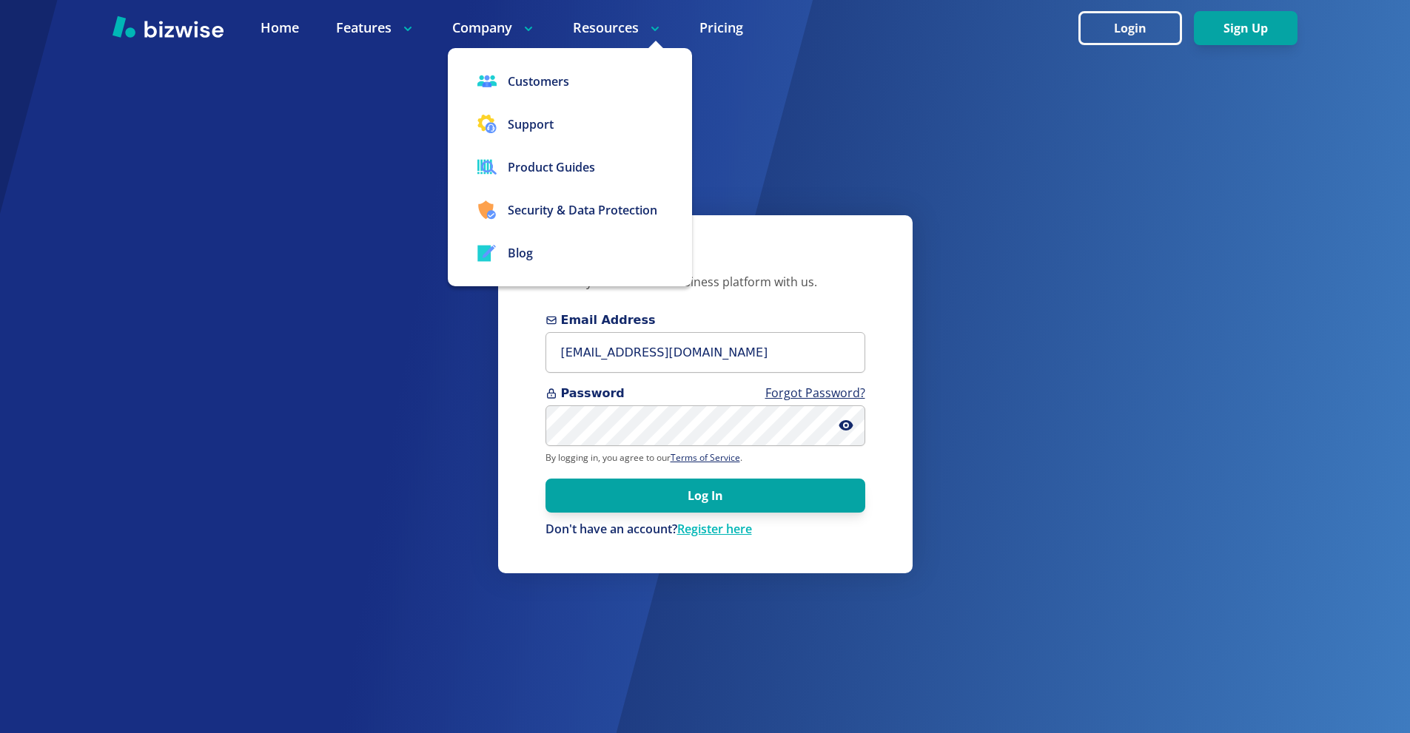 This screenshot has height=733, width=1410. I want to click on a: Blog, so click(570, 253).